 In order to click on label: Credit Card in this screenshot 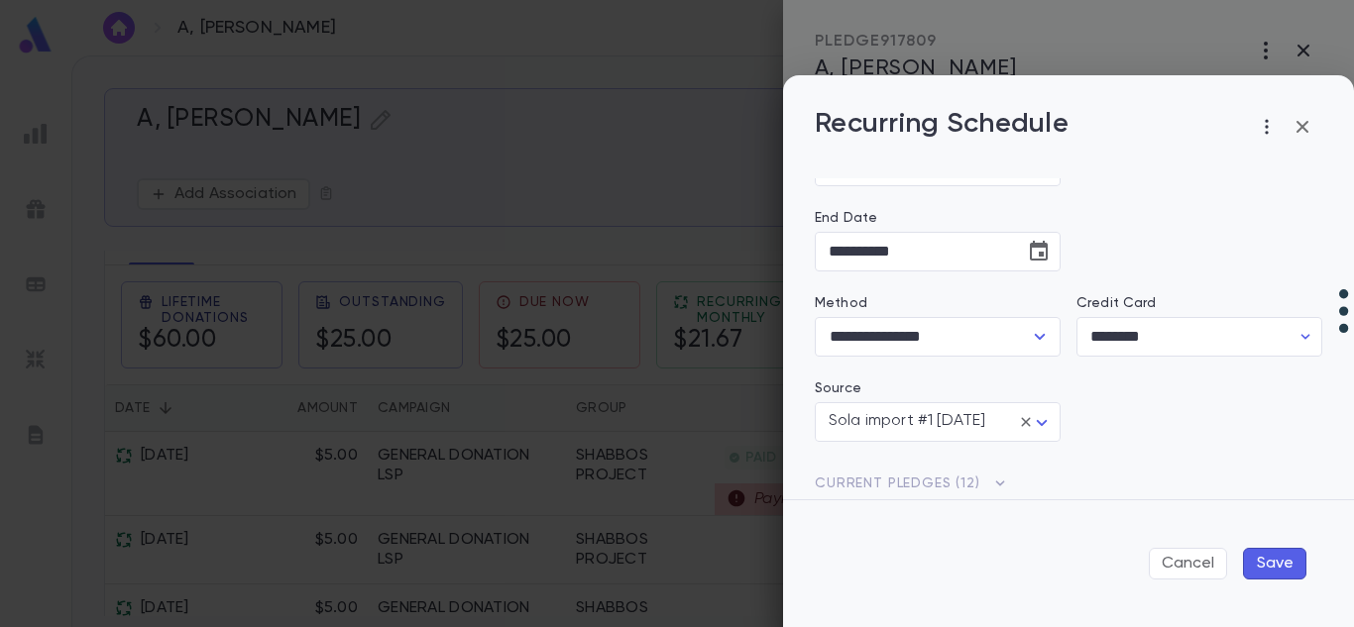, I will do `click(1116, 303)`.